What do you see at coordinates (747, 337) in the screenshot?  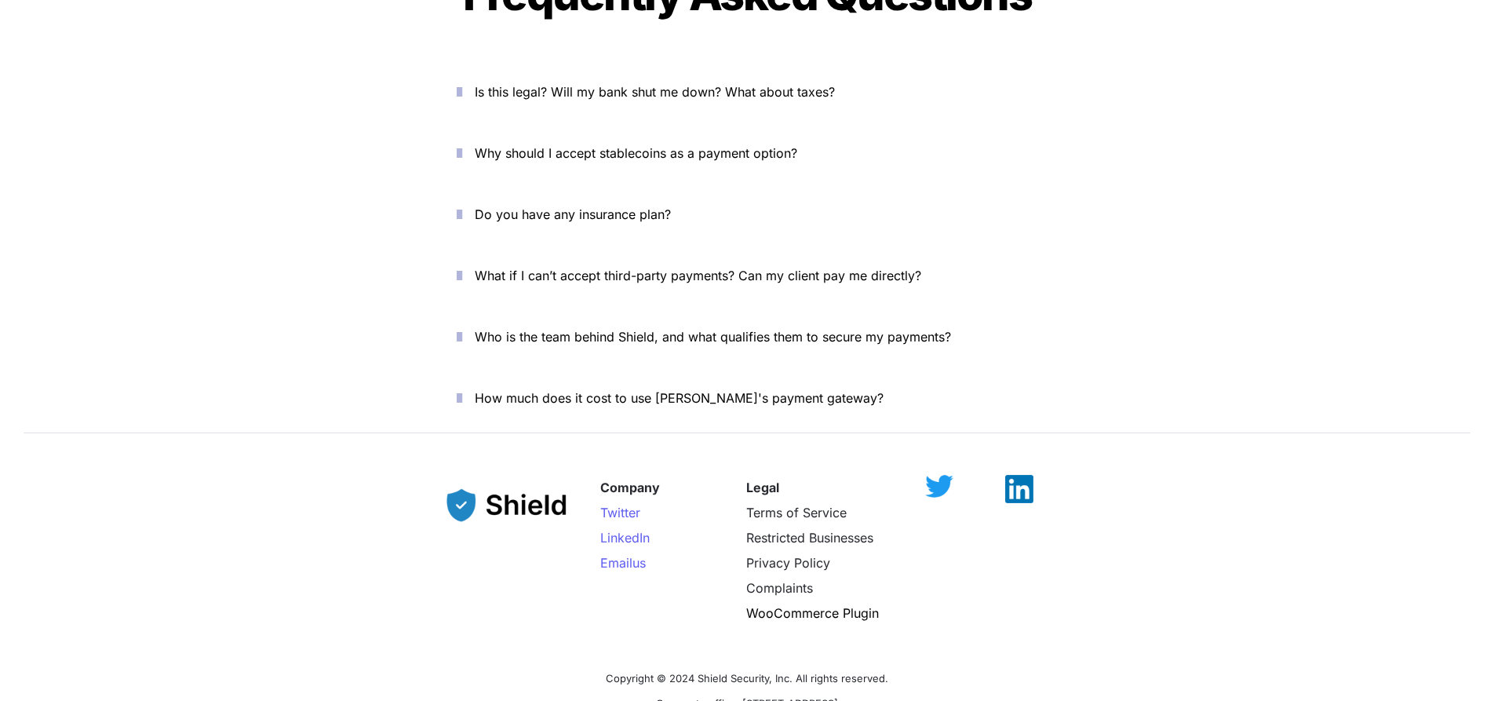 I see `button: Who is the team behind Shield, and what qualifies them to secure my payments?` at bounding box center [747, 337].